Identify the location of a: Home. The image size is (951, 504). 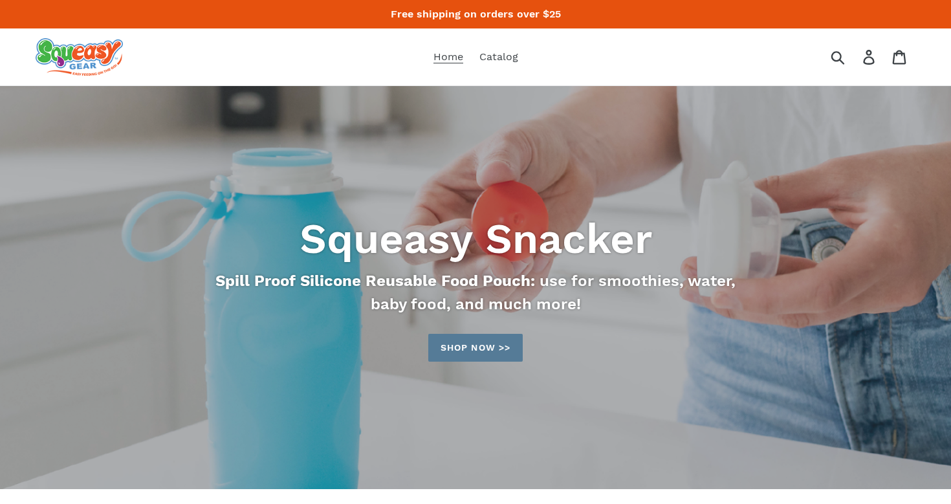
(448, 57).